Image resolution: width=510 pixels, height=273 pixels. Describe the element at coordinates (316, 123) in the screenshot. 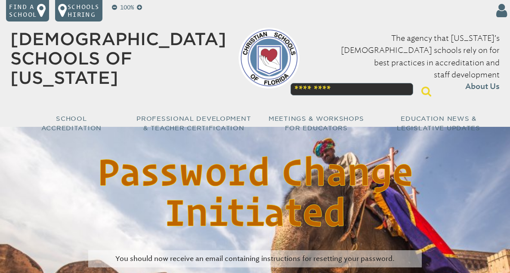

I see `span: Meetings & Workshops for Educators` at that location.